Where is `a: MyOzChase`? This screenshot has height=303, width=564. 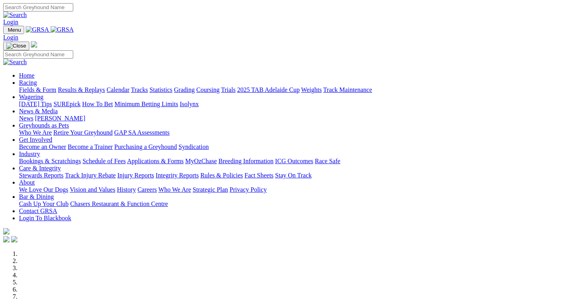
a: MyOzChase is located at coordinates (201, 161).